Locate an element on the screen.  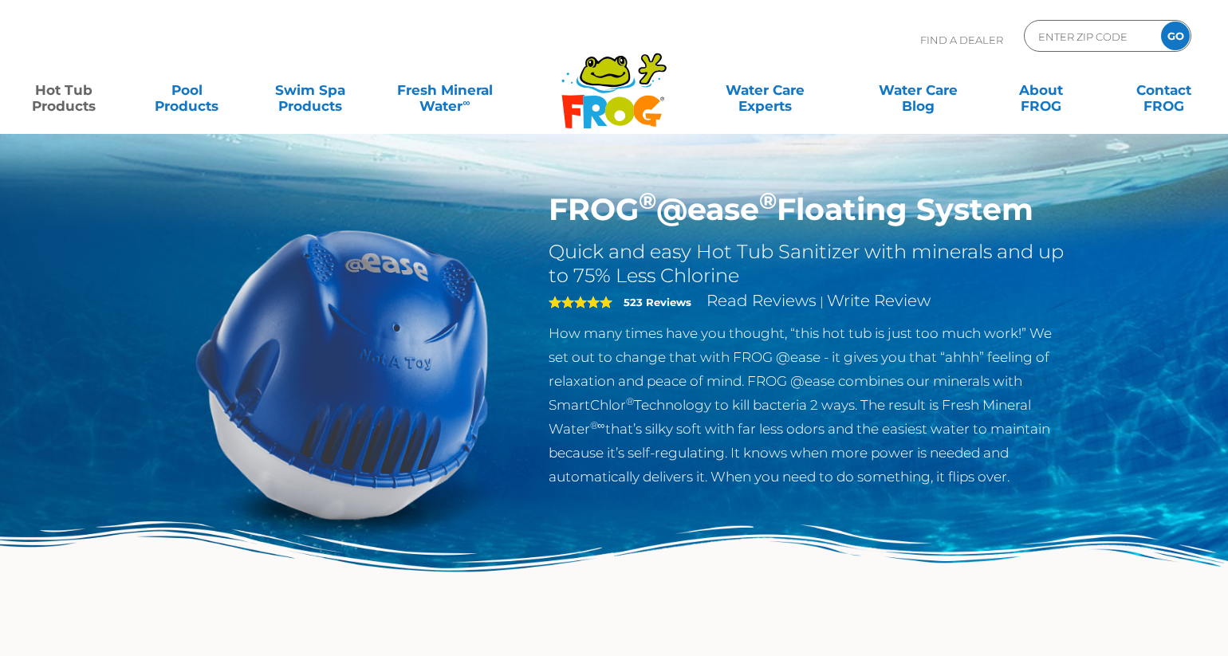
img: Frog Products Logo is located at coordinates (614, 81).